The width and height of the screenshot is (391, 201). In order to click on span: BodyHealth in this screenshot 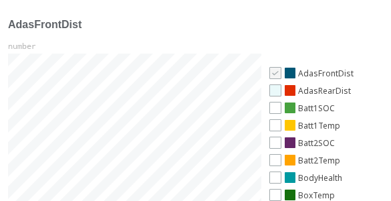, I will do `click(320, 177)`.